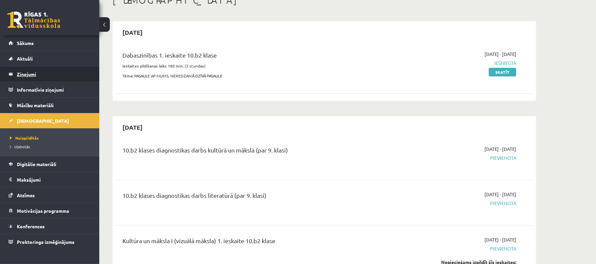  What do you see at coordinates (50, 211) in the screenshot?
I see `a: Motivācijas programma` at bounding box center [50, 211].